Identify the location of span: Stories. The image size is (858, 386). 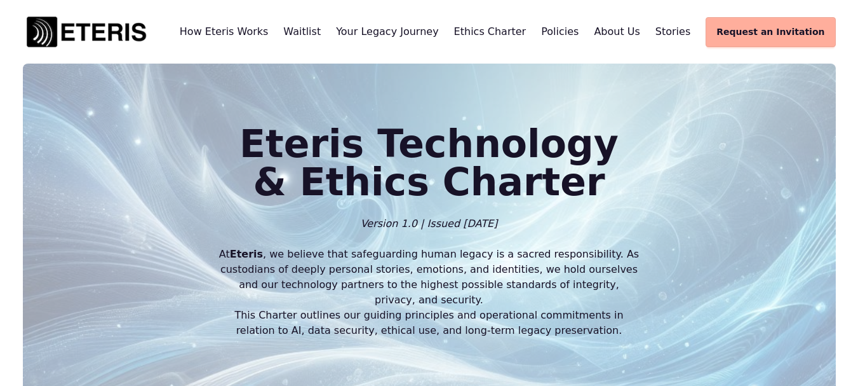
(673, 31).